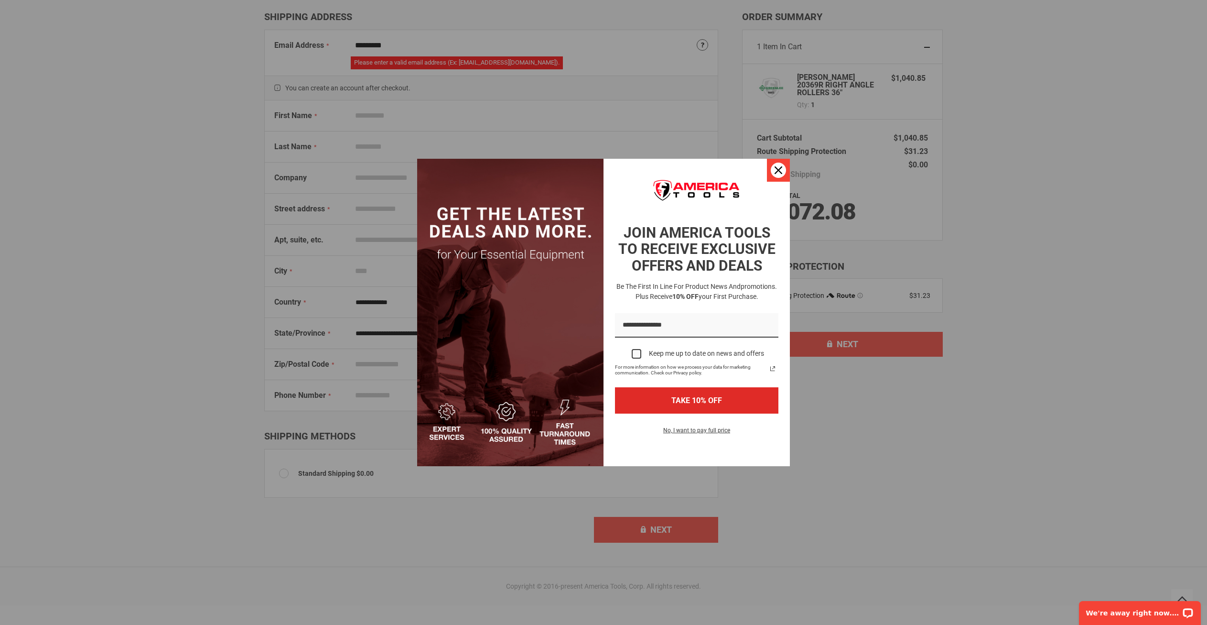 The width and height of the screenshot is (1207, 625). What do you see at coordinates (779, 170) in the screenshot?
I see `svg: close icon` at bounding box center [779, 170].